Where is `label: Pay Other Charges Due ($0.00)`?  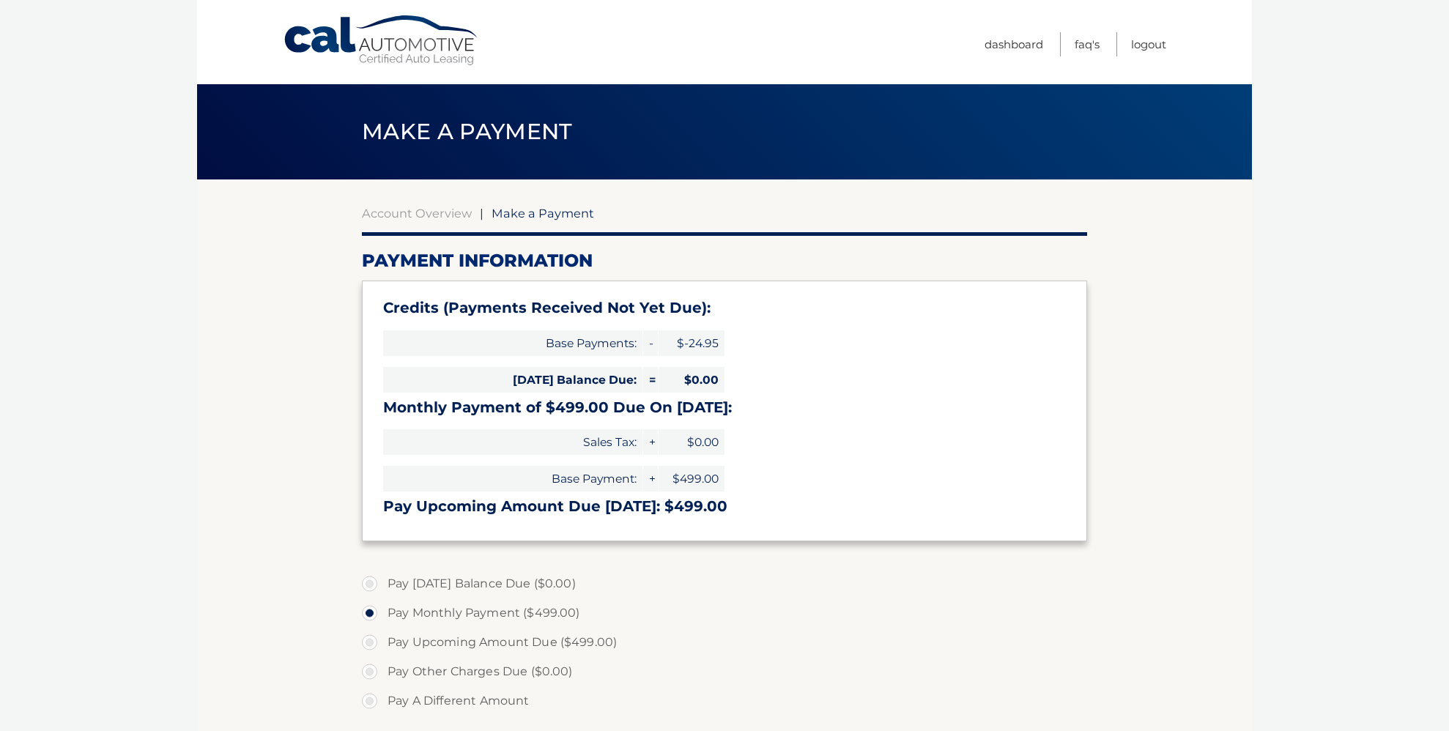
label: Pay Other Charges Due ($0.00) is located at coordinates (725, 672).